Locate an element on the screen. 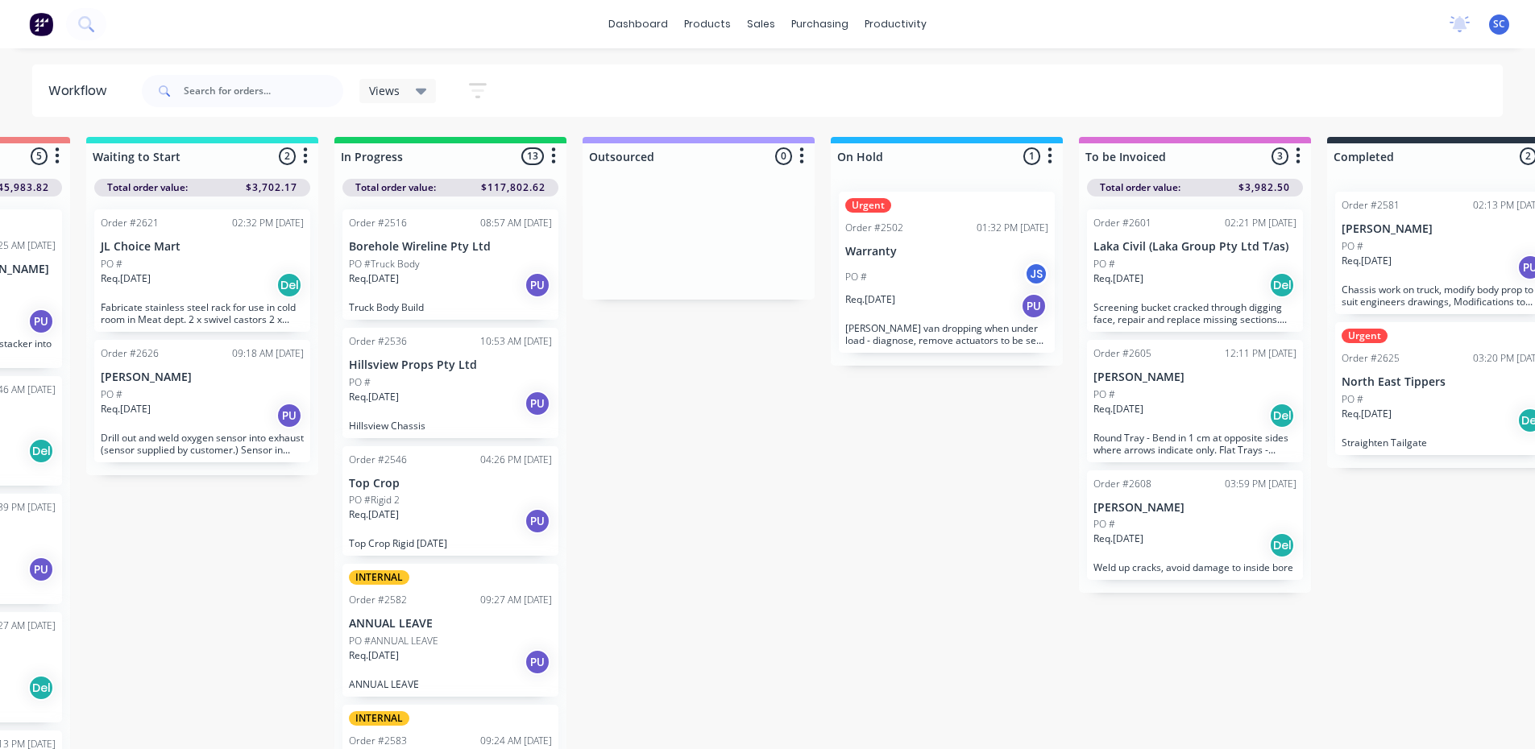  div: Order #2608 is located at coordinates (1122, 484).